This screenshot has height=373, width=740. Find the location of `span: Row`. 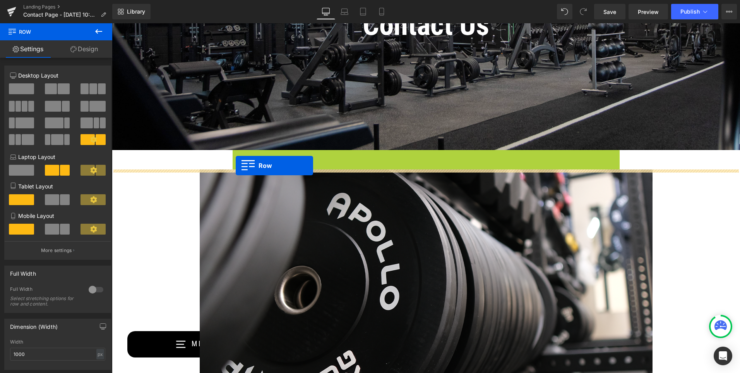

span: Row is located at coordinates (46, 32).